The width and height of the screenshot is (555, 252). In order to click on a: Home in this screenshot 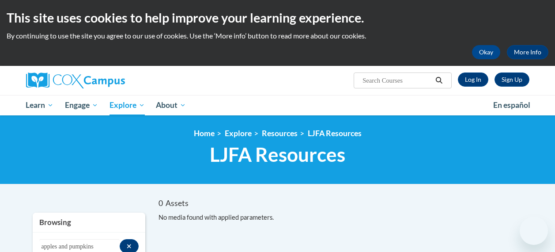, I will do `click(204, 133)`.